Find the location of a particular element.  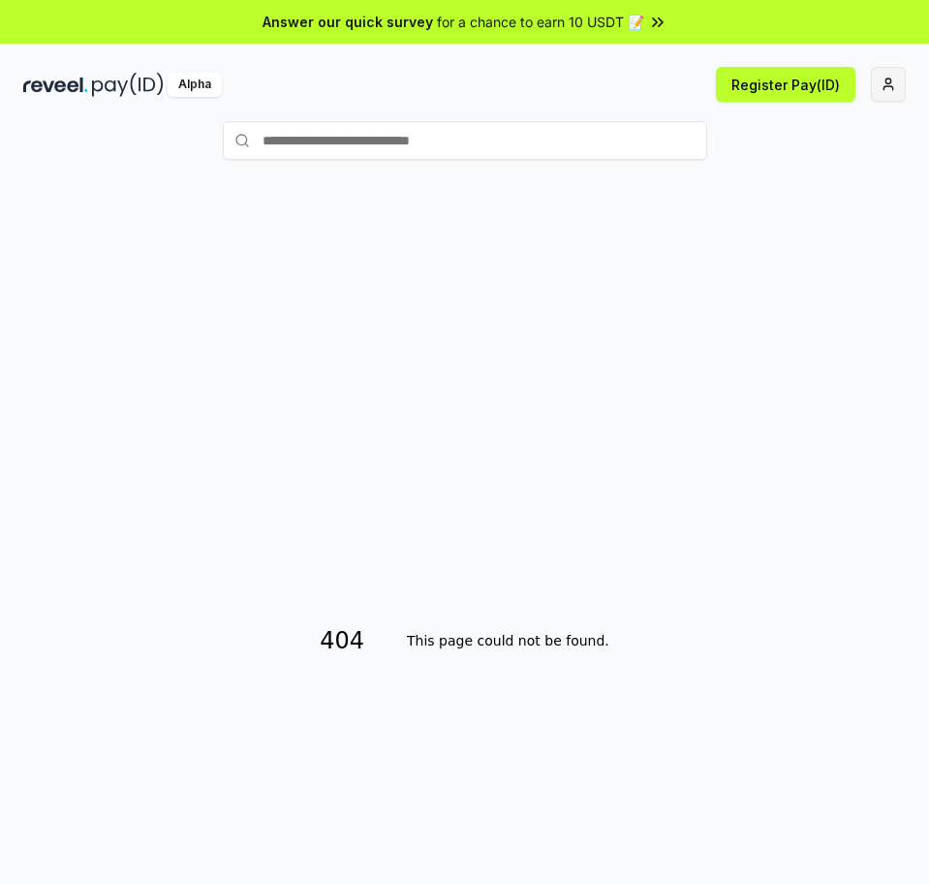

h1: 404 is located at coordinates (354, 641).